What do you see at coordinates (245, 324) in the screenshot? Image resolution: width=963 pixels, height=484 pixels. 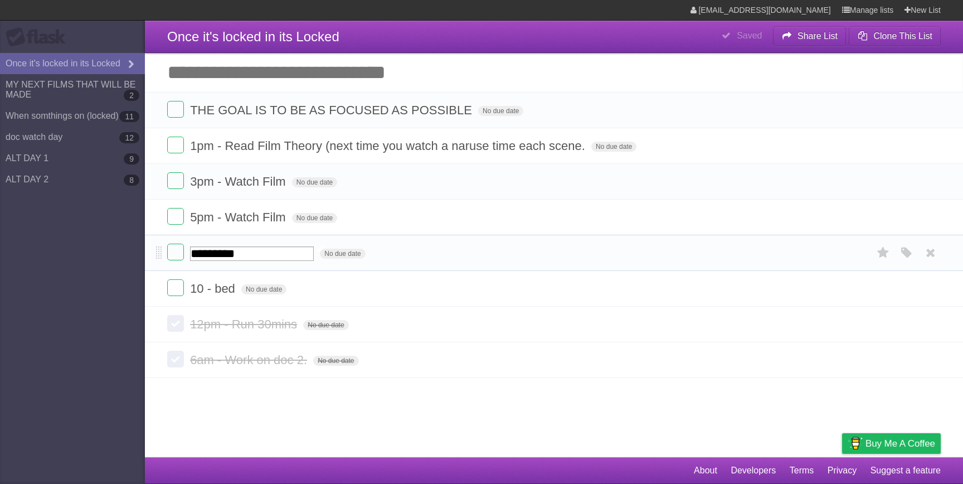 I see `span: 12pm - Run 30mins` at bounding box center [245, 324].